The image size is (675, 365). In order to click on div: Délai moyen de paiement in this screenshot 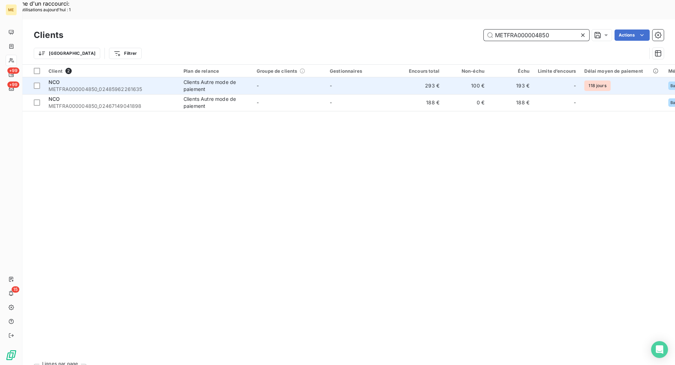, I will do `click(622, 71)`.